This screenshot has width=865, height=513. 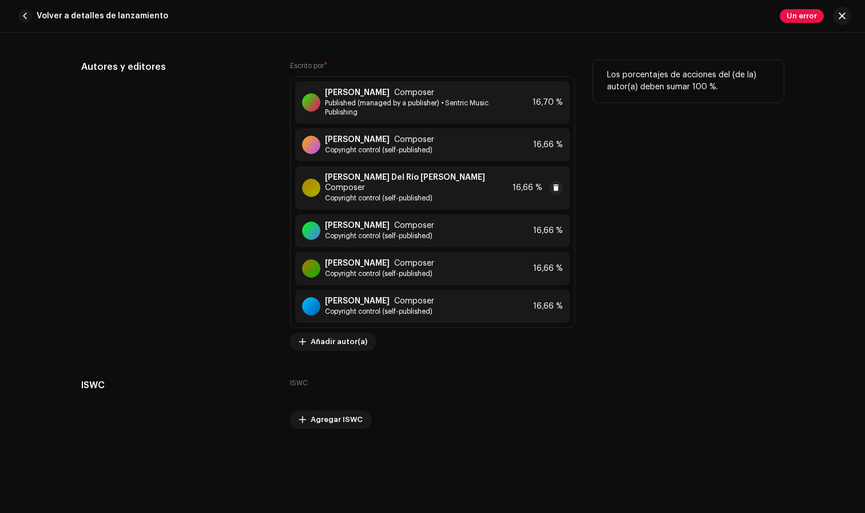 I want to click on label: ISWC, so click(x=299, y=383).